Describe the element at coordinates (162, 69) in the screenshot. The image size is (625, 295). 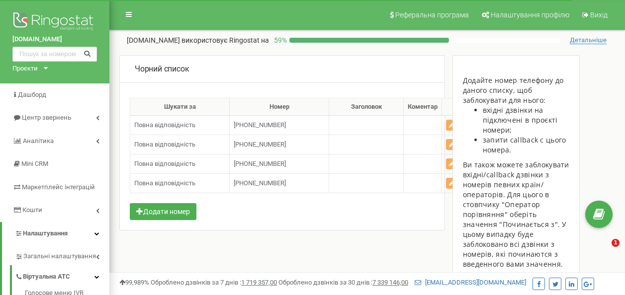
I see `p: Чорний список` at that location.